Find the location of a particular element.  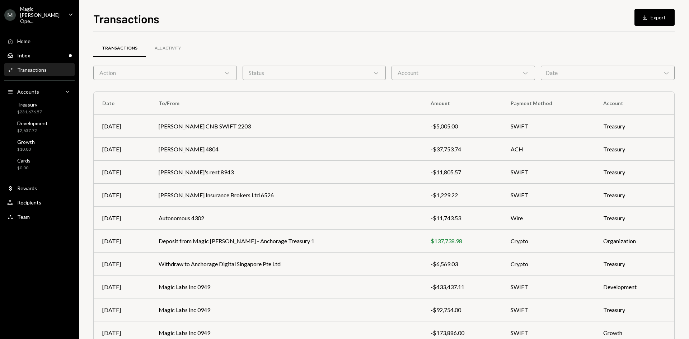

a: All Activity is located at coordinates (168, 48).